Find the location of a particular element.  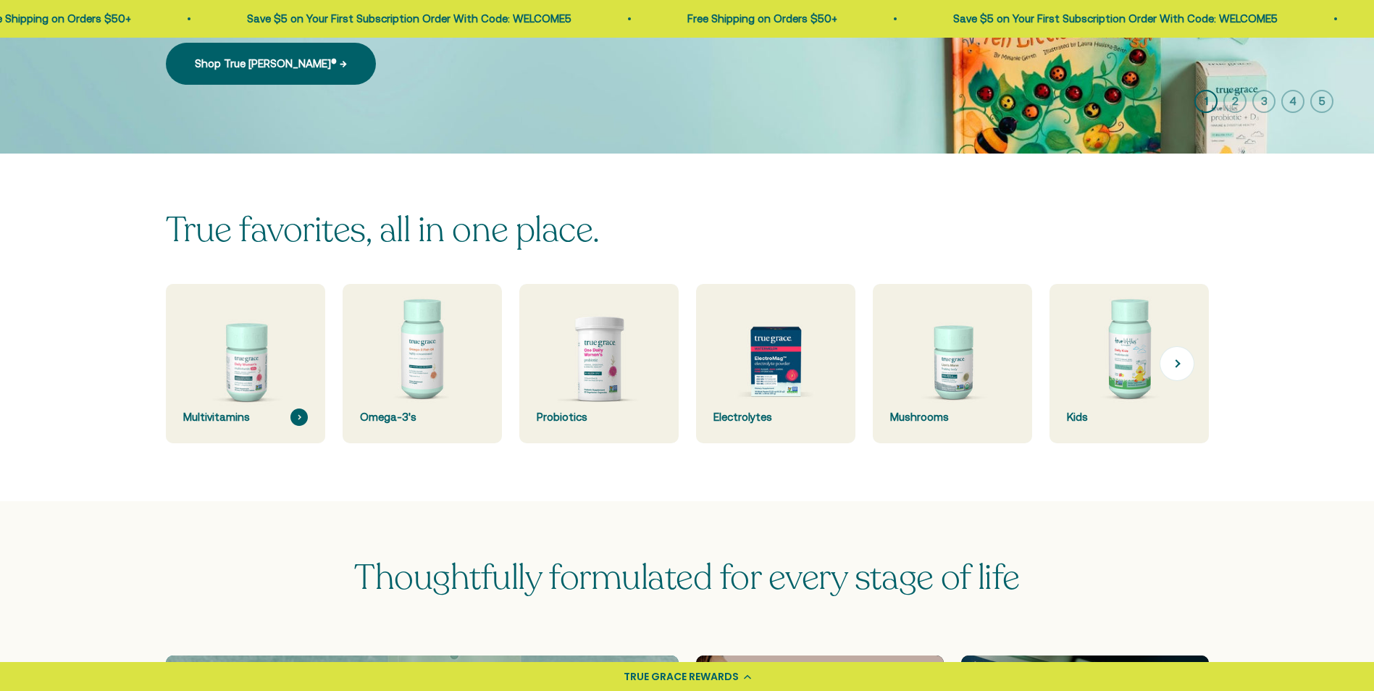

a: Probiotics is located at coordinates (599, 364).